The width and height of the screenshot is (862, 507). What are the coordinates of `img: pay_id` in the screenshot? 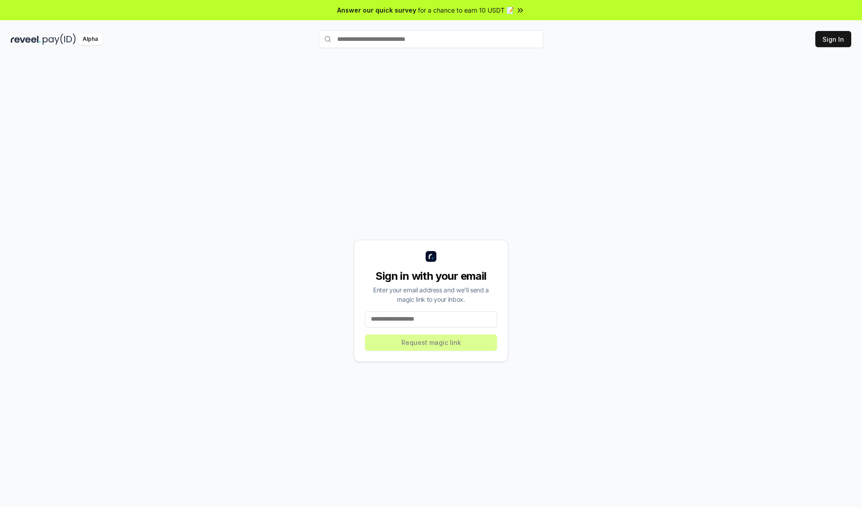 It's located at (59, 39).